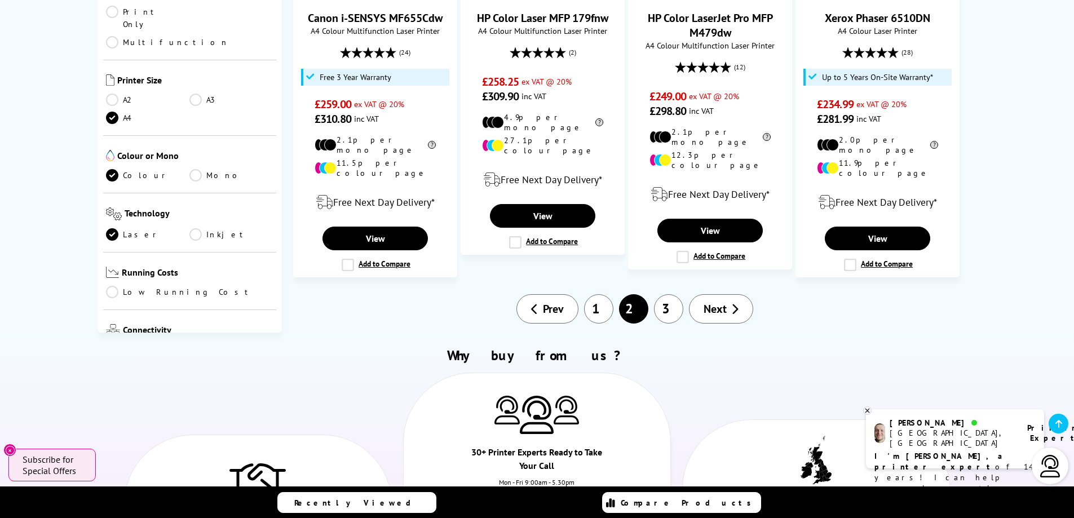 The height and width of the screenshot is (518, 1074). What do you see at coordinates (877, 30) in the screenshot?
I see `span: A4 Colour Laser Printer` at bounding box center [877, 30].